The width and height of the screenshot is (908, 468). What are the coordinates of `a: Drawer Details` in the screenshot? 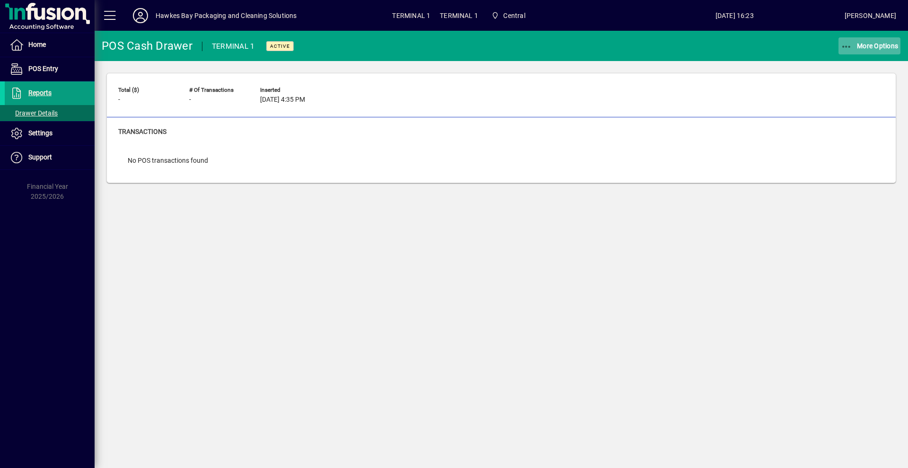 It's located at (50, 113).